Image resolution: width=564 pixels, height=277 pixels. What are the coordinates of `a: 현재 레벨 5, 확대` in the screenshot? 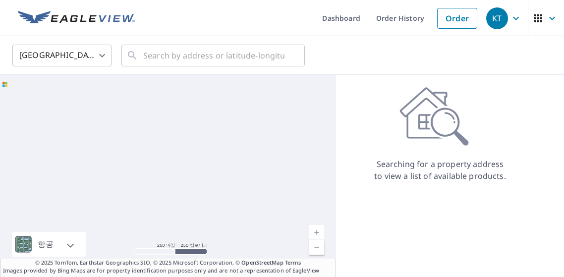 It's located at (317, 232).